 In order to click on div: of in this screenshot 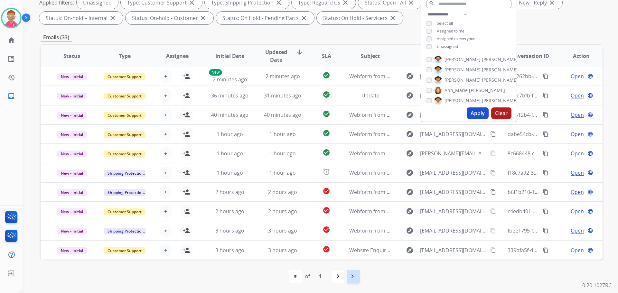, I will do `click(308, 277)`.